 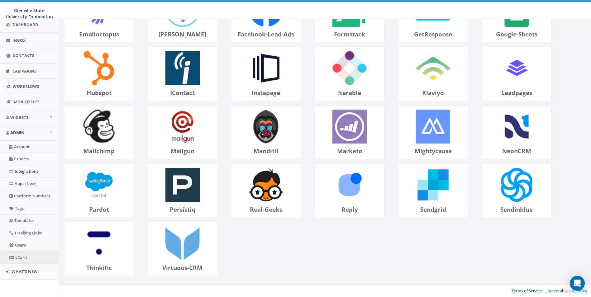 I want to click on img: mailchimp-logo, so click(x=99, y=127).